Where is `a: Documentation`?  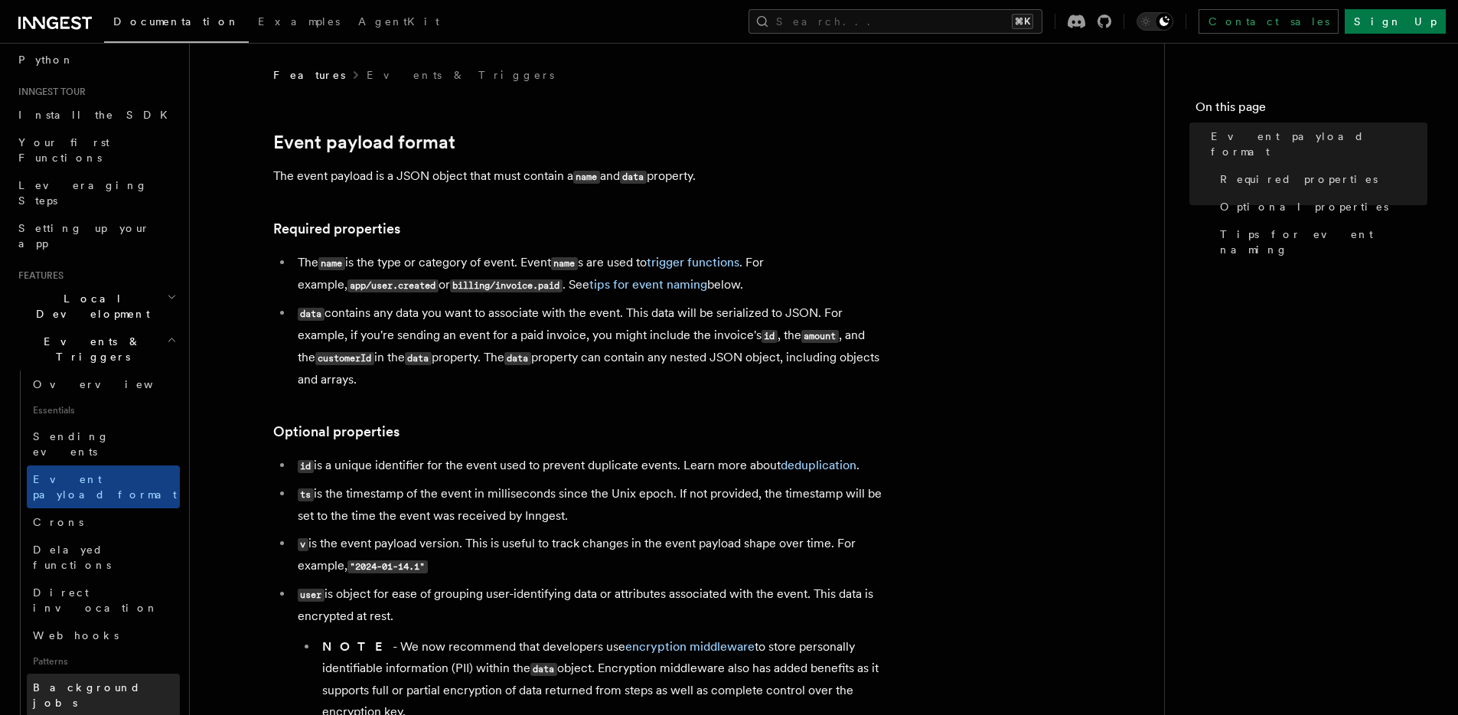 a: Documentation is located at coordinates (176, 24).